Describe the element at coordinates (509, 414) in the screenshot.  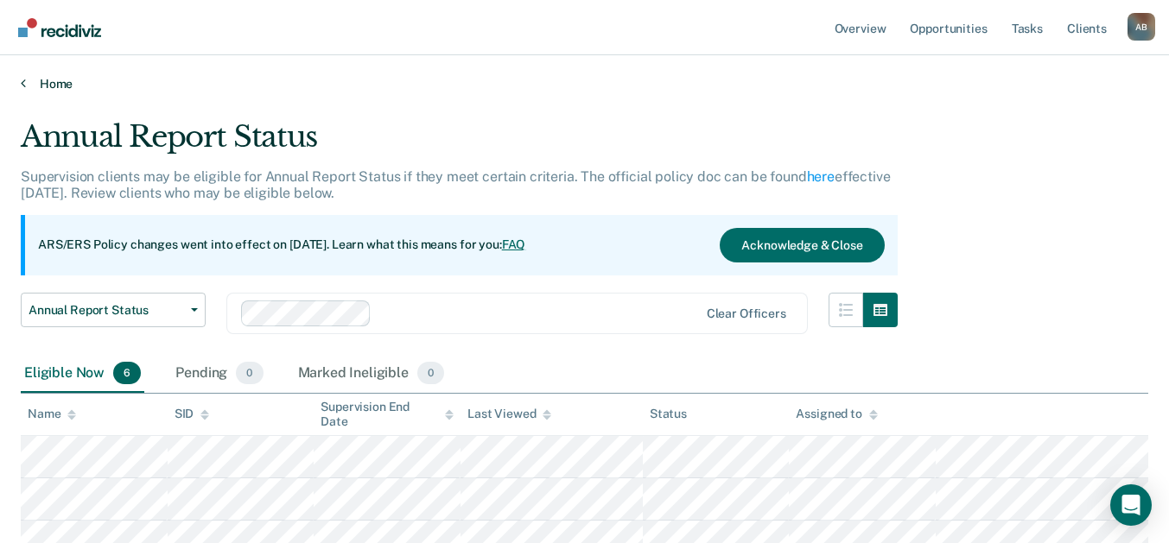
I see `div: Last Viewed` at that location.